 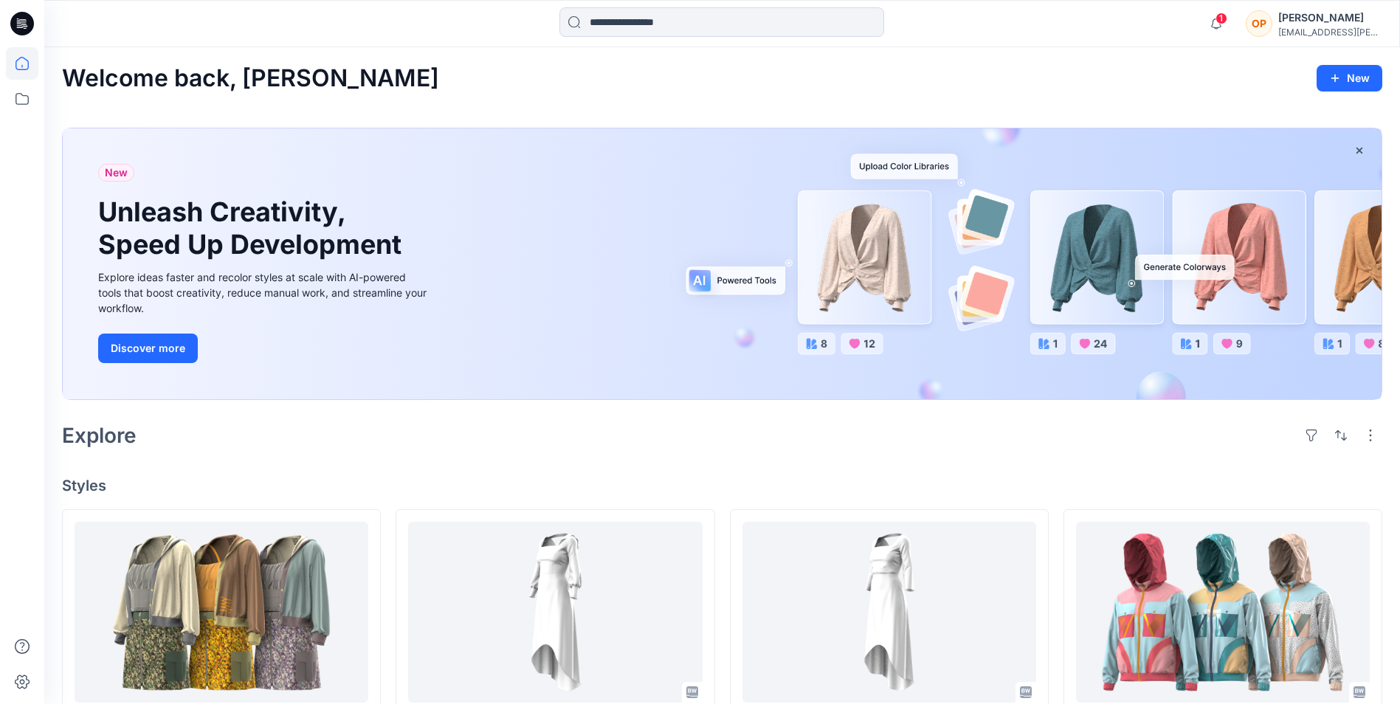 I want to click on a: OP_L5_Act5-PatternFunction Pt.1, so click(x=889, y=612).